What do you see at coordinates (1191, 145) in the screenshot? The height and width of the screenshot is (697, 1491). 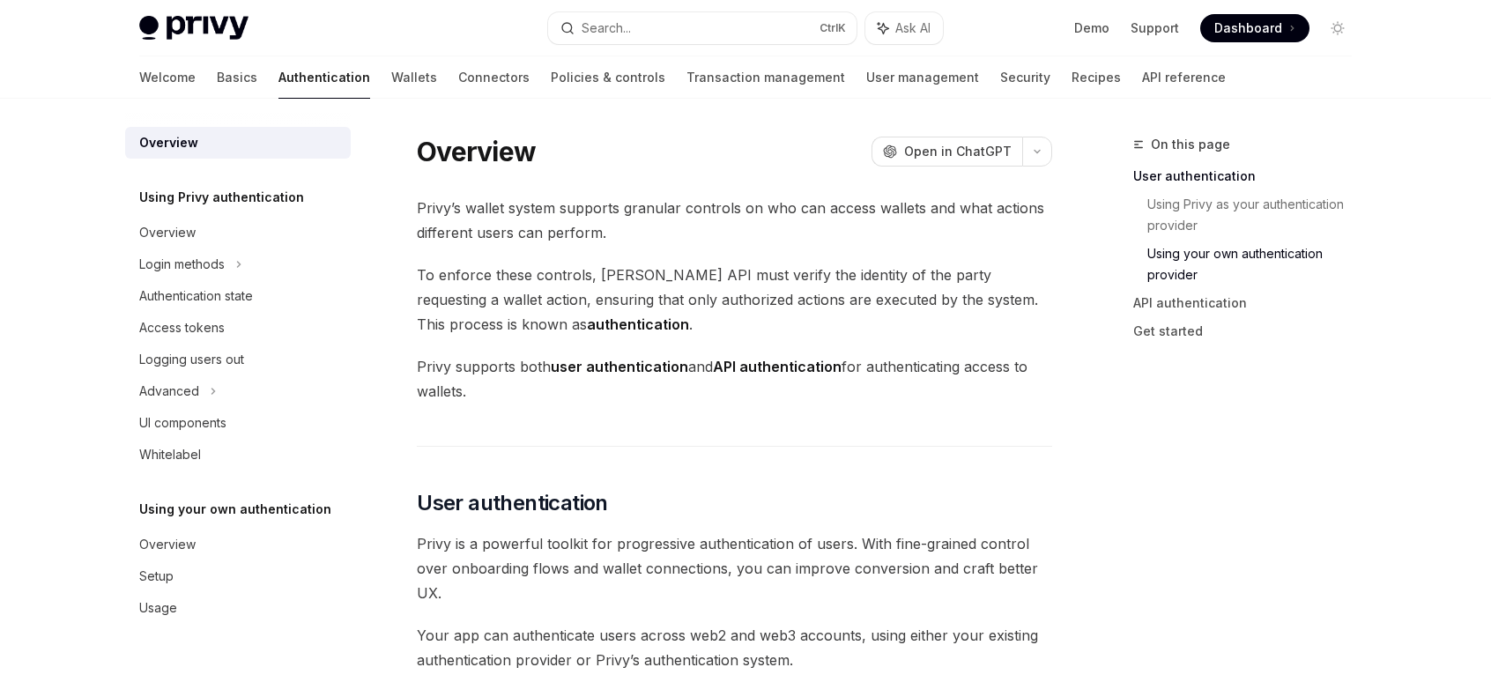 I see `span: On this page` at bounding box center [1191, 145].